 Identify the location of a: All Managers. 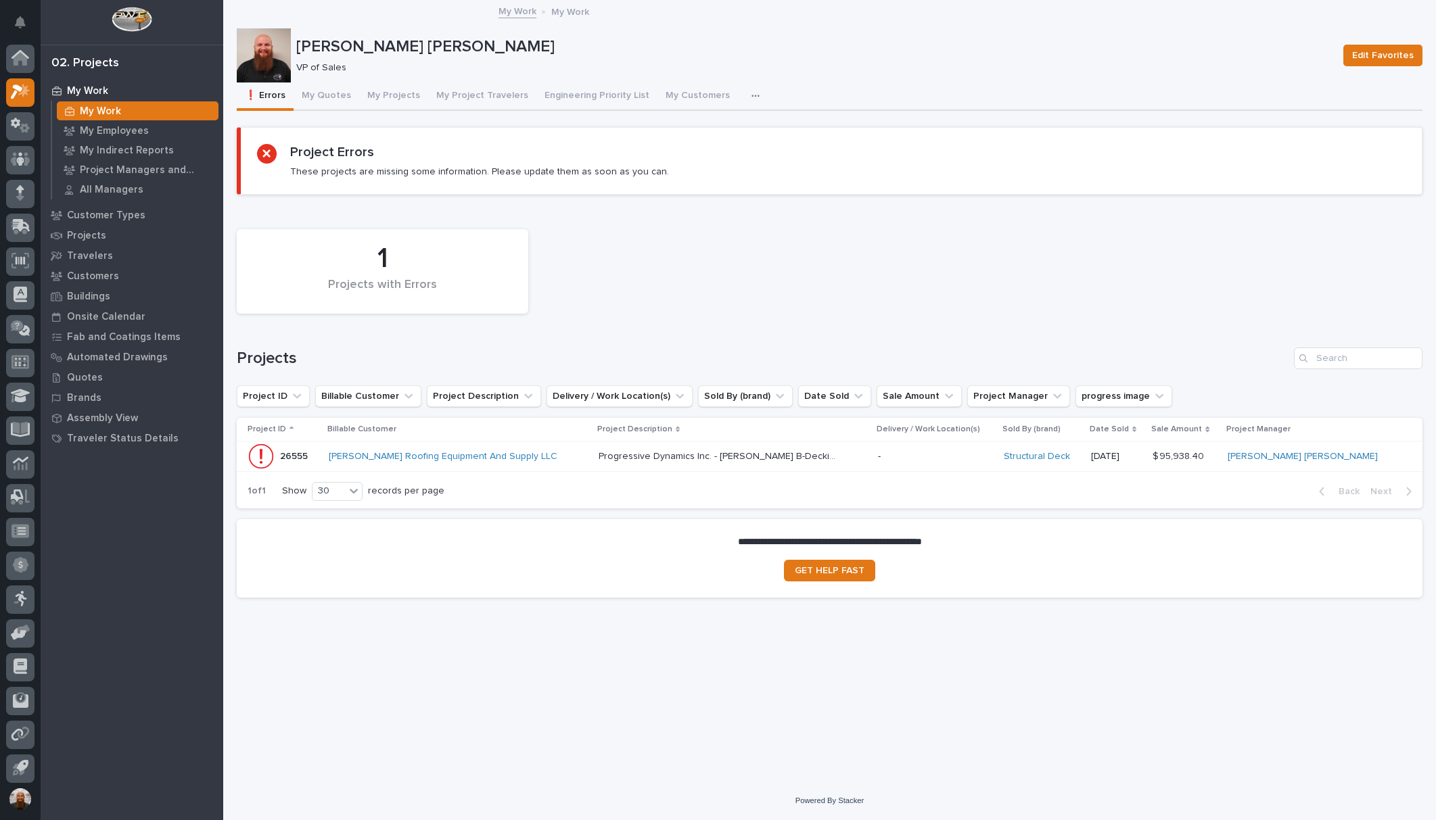
(137, 189).